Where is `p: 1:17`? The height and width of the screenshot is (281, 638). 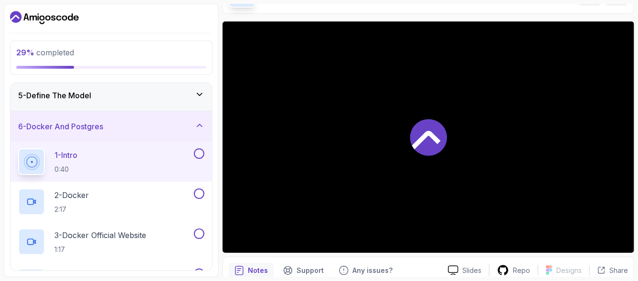
p: 1:17 is located at coordinates (100, 250).